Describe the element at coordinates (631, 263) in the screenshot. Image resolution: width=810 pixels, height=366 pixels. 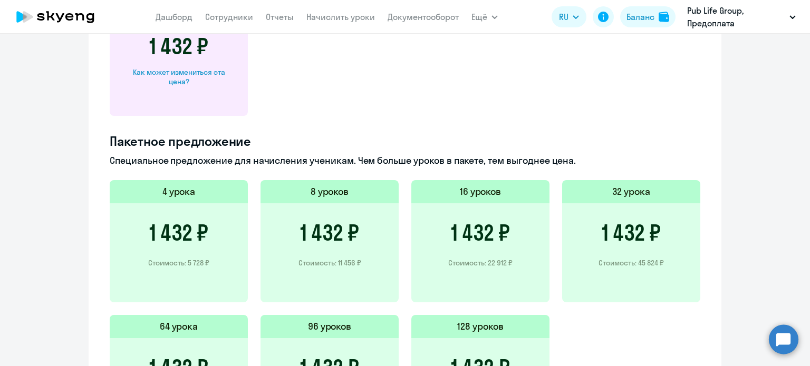
I see `p: Стоимость: 45 824 ₽` at that location.